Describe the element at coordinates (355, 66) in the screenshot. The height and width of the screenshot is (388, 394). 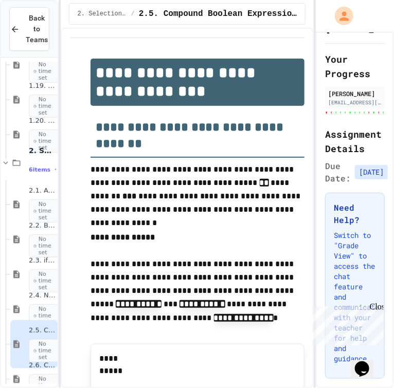
I see `h2: Your Progress` at that location.